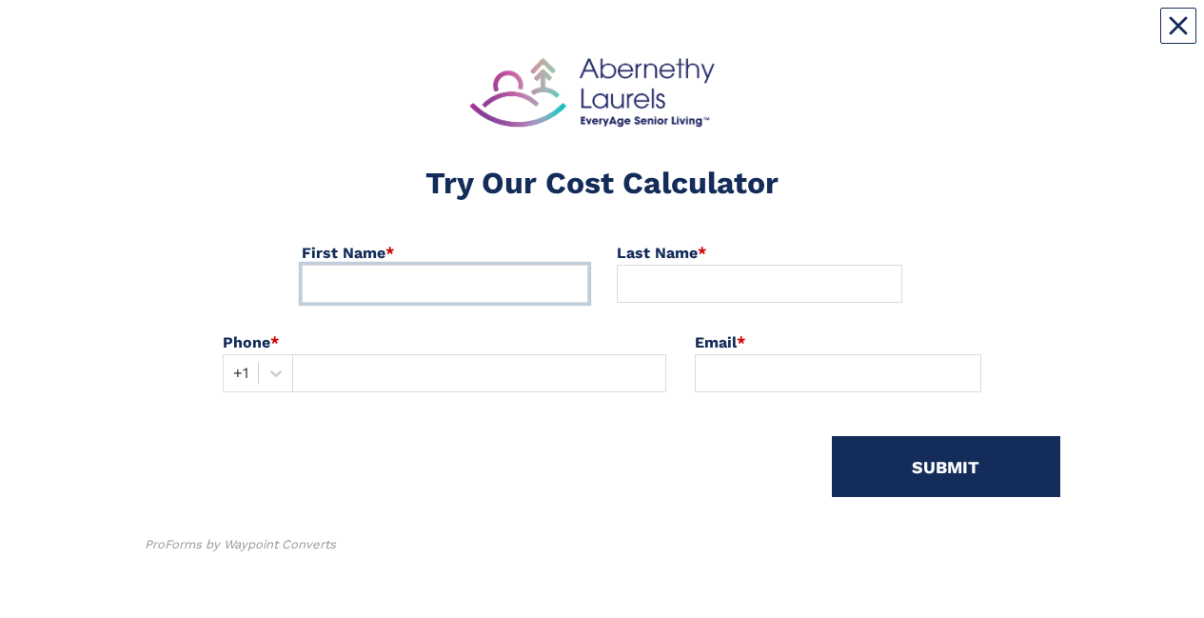 The image size is (1204, 618). I want to click on div: Try Our Cost Calculator, so click(603, 183).